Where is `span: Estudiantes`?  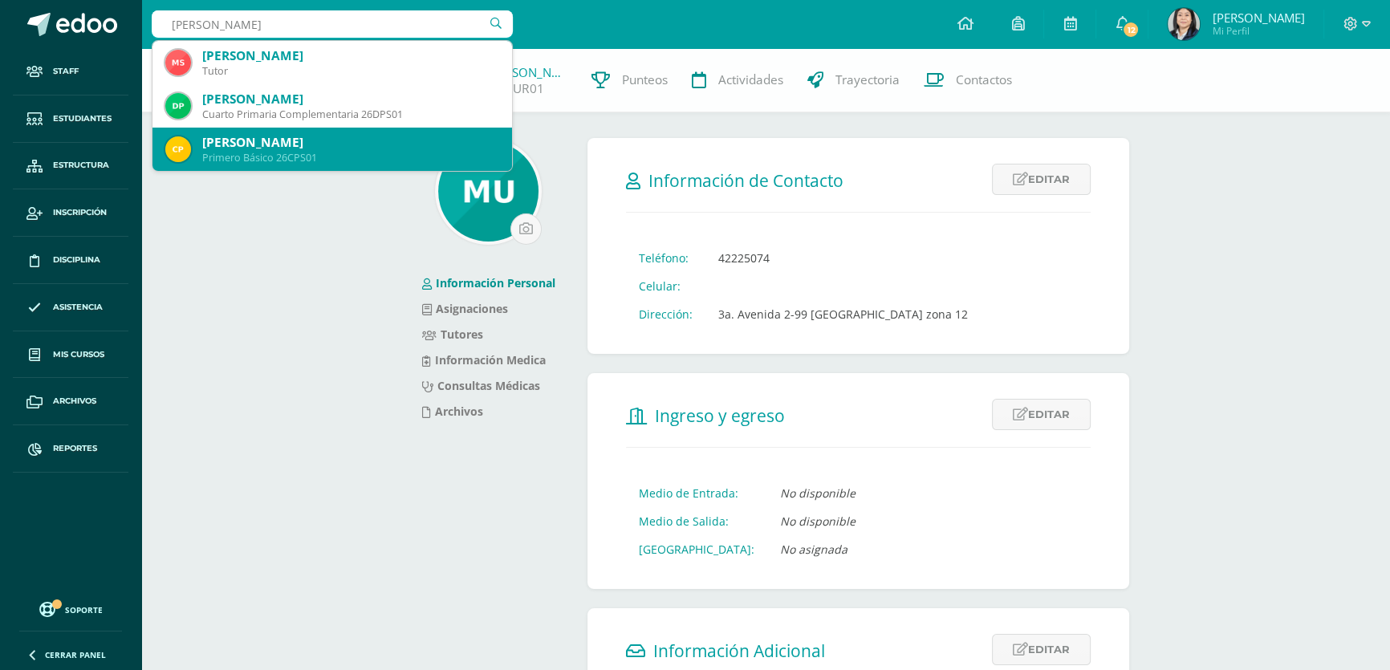
span: Estudiantes is located at coordinates (82, 119).